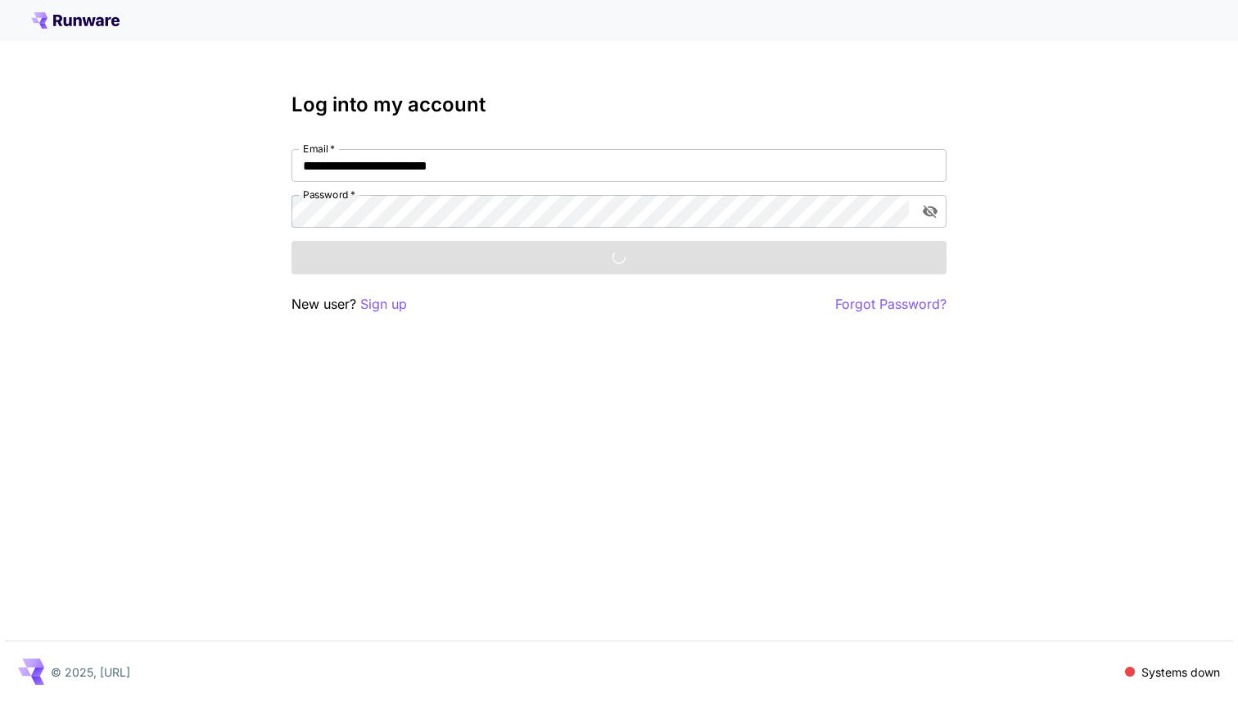  I want to click on button: Sign up, so click(383, 304).